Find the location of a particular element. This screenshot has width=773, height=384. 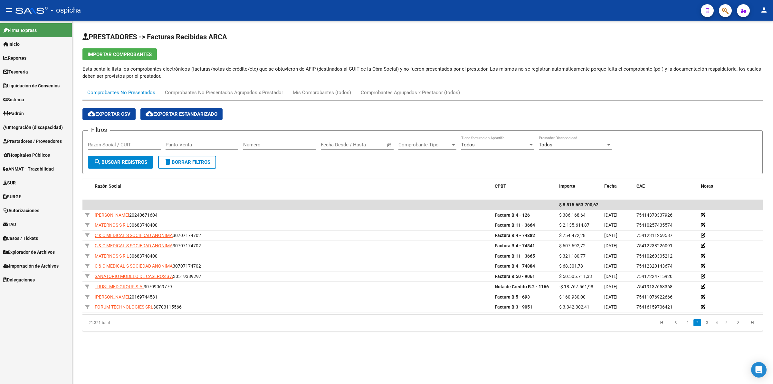

span: $ 386.168,64 is located at coordinates (573, 215).